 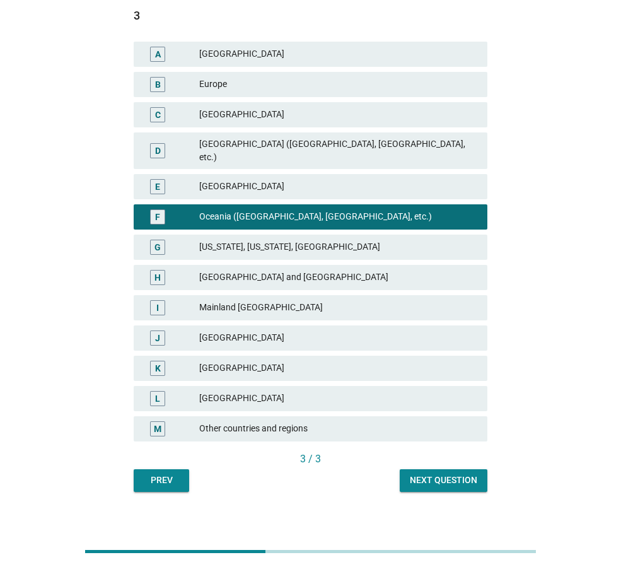 I want to click on div: A, so click(x=158, y=54).